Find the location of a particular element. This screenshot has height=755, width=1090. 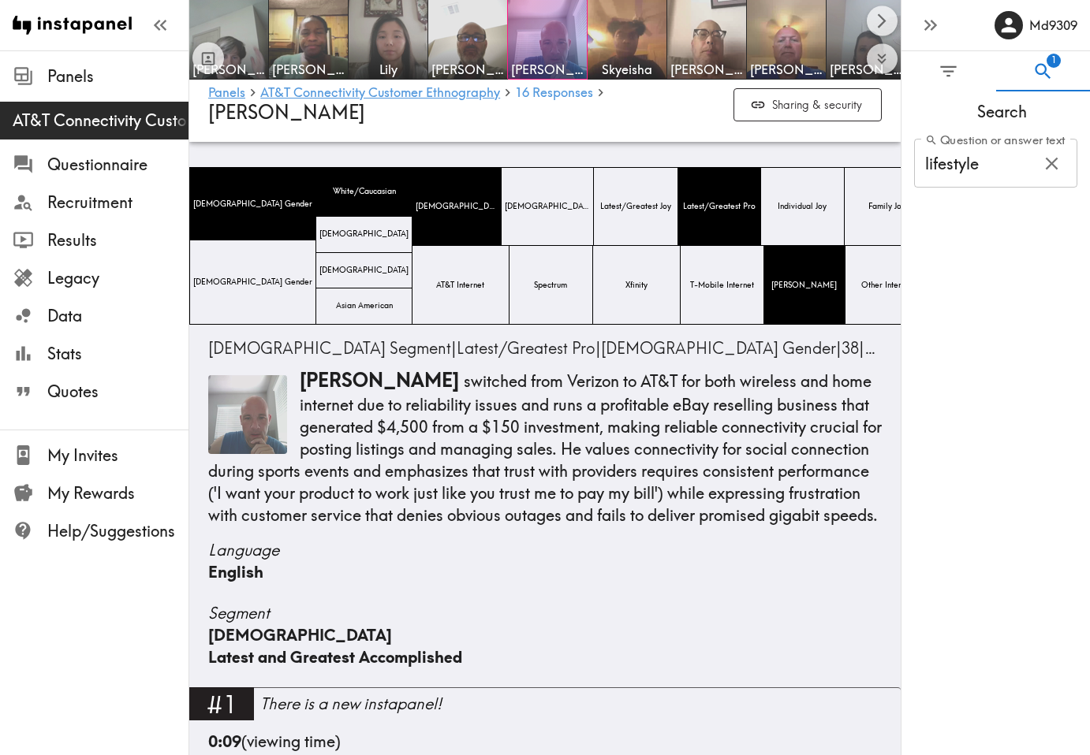

span: Quotes is located at coordinates (117, 392).